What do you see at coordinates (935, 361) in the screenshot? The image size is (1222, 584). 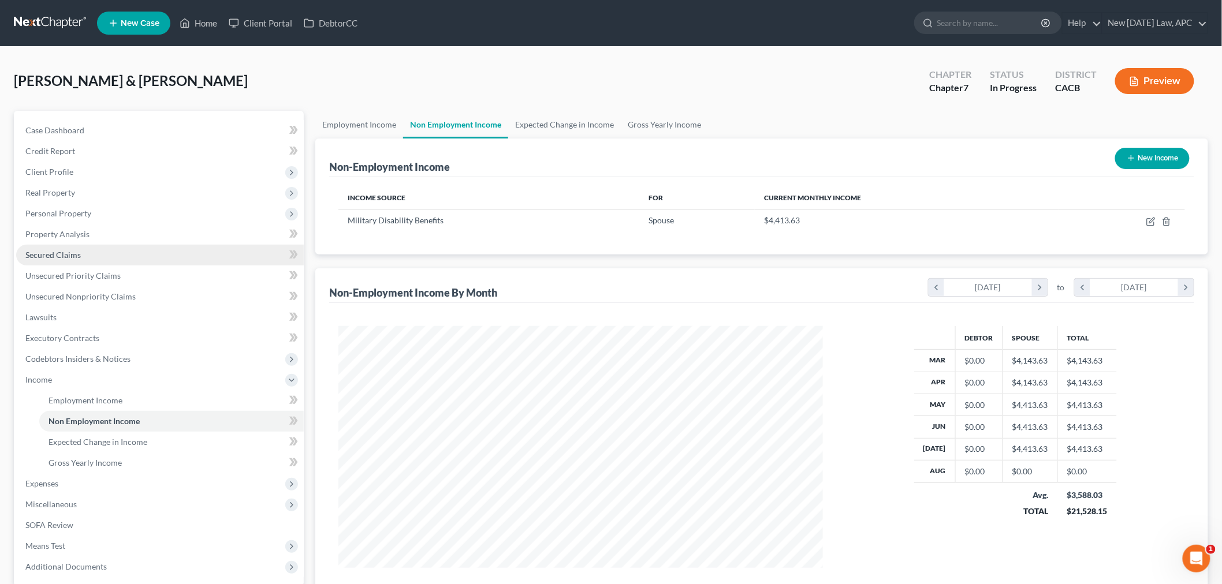 I see `th: Mar` at bounding box center [935, 361].